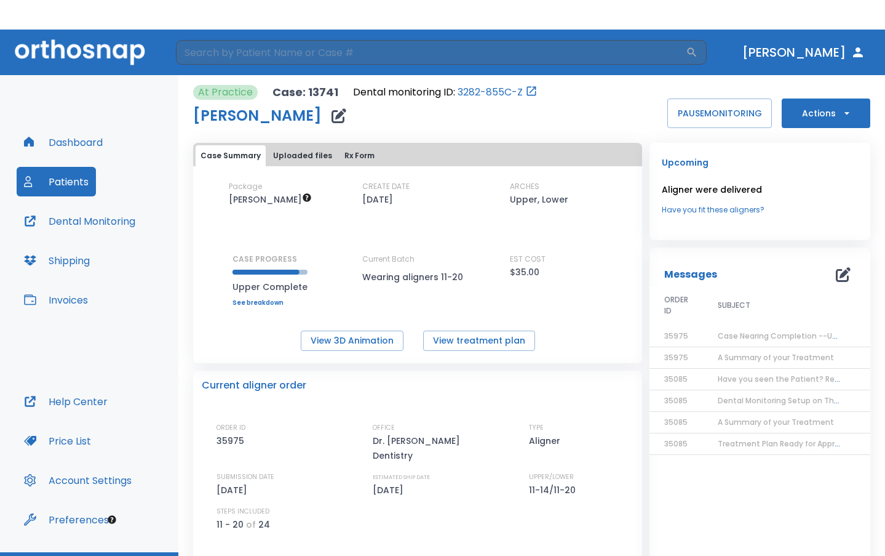 This screenshot has height=556, width=885. What do you see at coordinates (79, 221) in the screenshot?
I see `button: Dental Monitoring` at bounding box center [79, 221].